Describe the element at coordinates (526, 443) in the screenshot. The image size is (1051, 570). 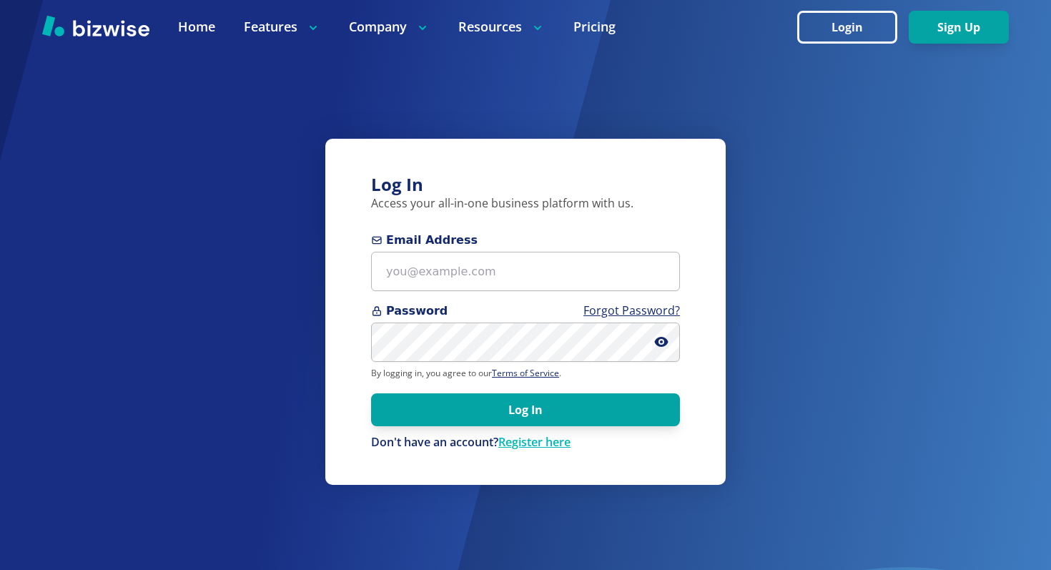
I see `p: Don't have an account?` at that location.